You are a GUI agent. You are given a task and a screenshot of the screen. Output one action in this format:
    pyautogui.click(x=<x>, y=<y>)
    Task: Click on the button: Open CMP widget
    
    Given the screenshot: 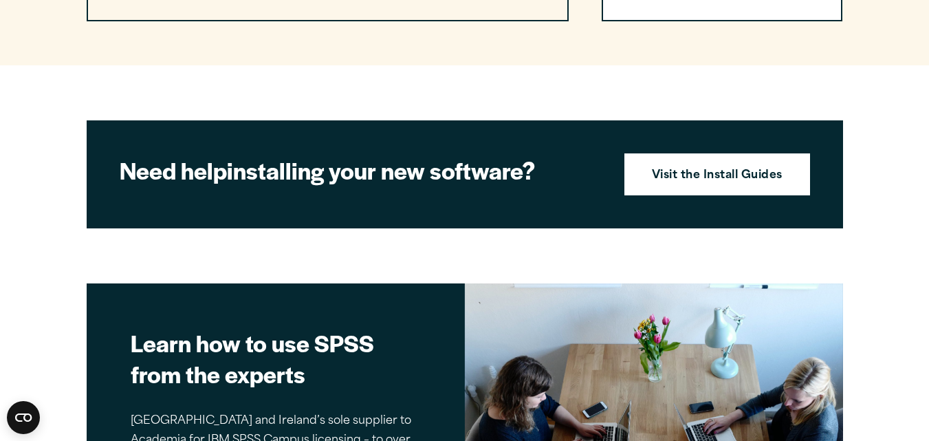 What is the action you would take?
    pyautogui.click(x=23, y=418)
    